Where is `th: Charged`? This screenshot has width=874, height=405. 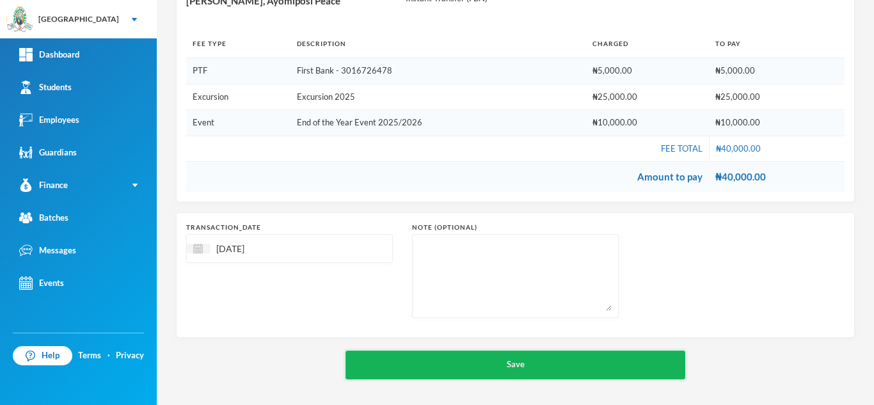 th: Charged is located at coordinates (647, 43).